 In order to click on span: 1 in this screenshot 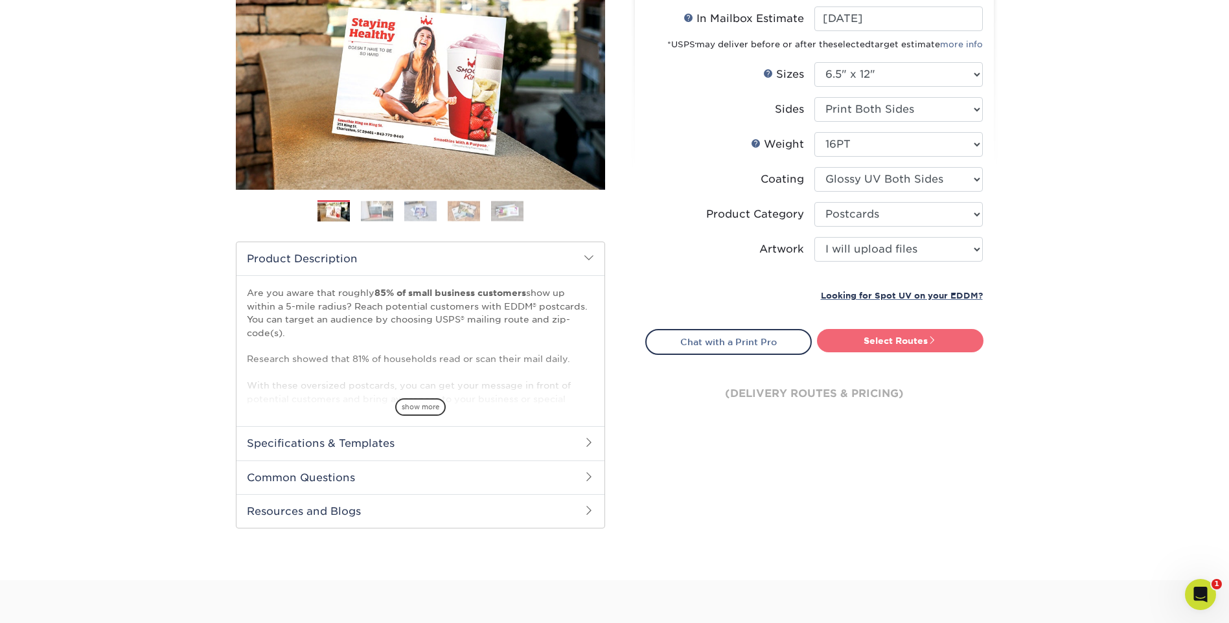, I will do `click(1217, 585)`.